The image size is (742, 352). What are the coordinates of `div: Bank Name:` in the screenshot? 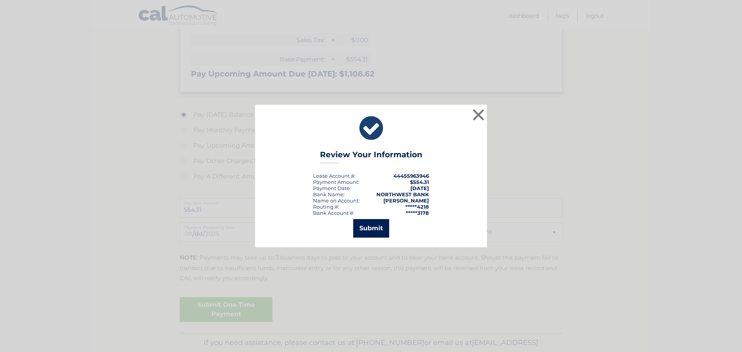 It's located at (329, 194).